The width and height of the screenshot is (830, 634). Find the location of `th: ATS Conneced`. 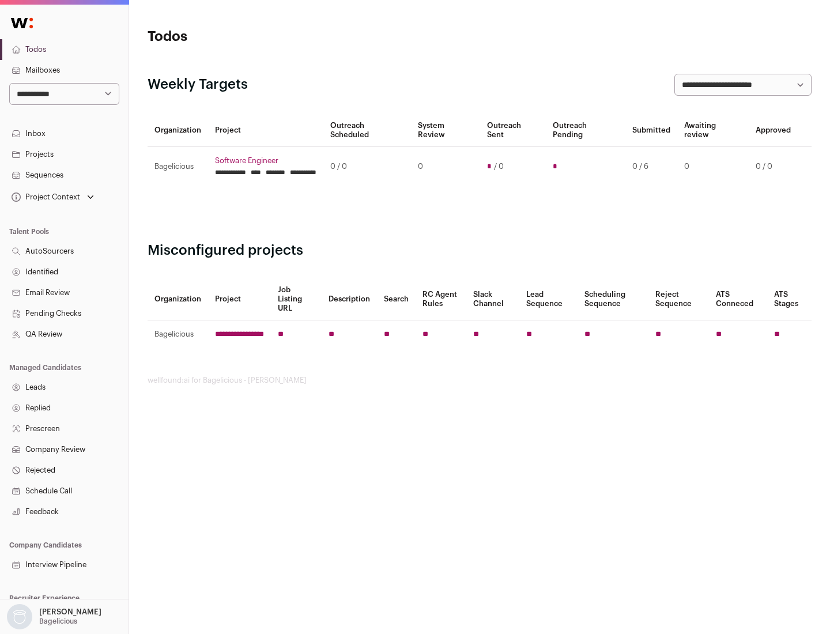

th: ATS Conneced is located at coordinates (738, 299).